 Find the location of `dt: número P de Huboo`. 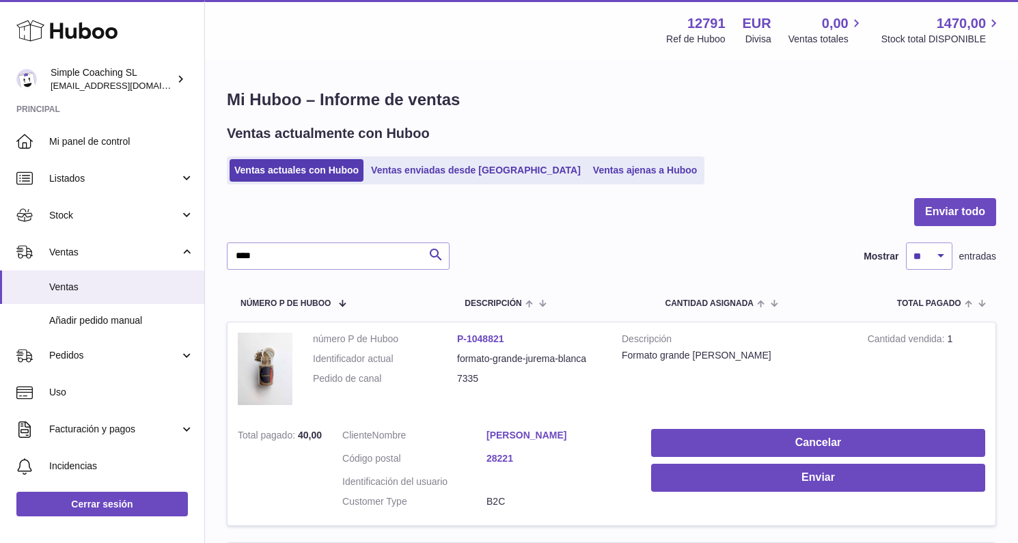

dt: número P de Huboo is located at coordinates (385, 339).